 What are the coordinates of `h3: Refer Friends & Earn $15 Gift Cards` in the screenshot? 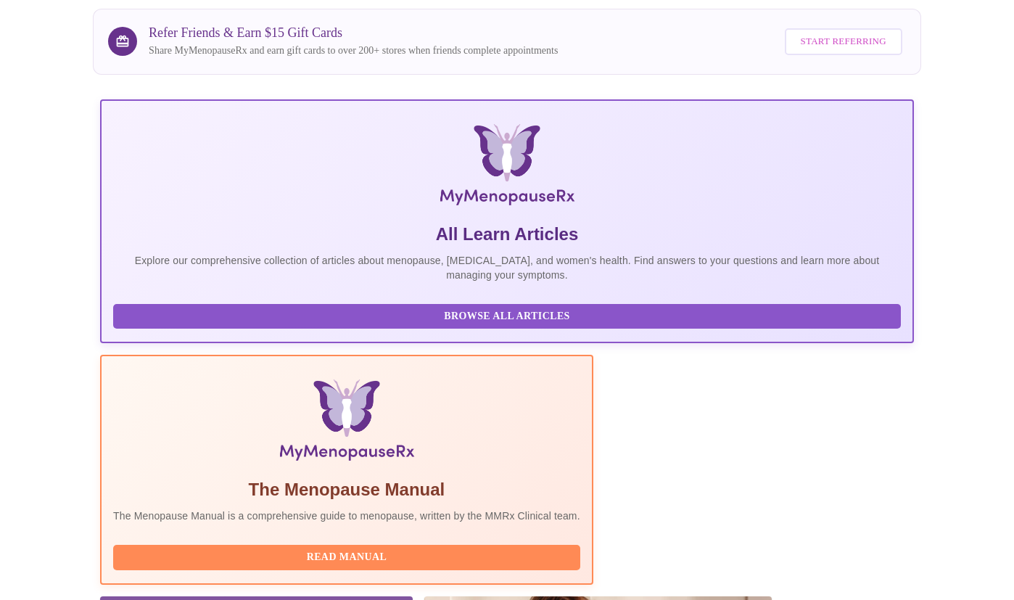 It's located at (353, 33).